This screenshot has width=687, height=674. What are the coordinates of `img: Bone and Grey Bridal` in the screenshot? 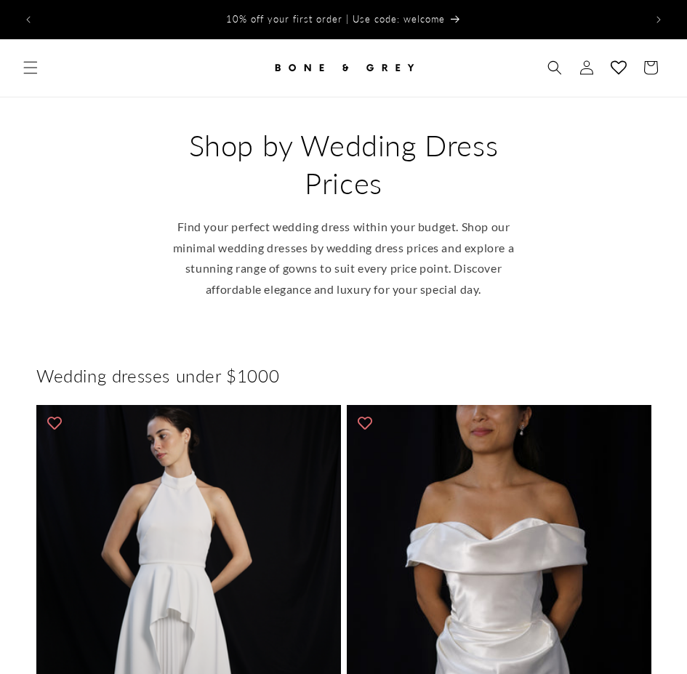 It's located at (344, 68).